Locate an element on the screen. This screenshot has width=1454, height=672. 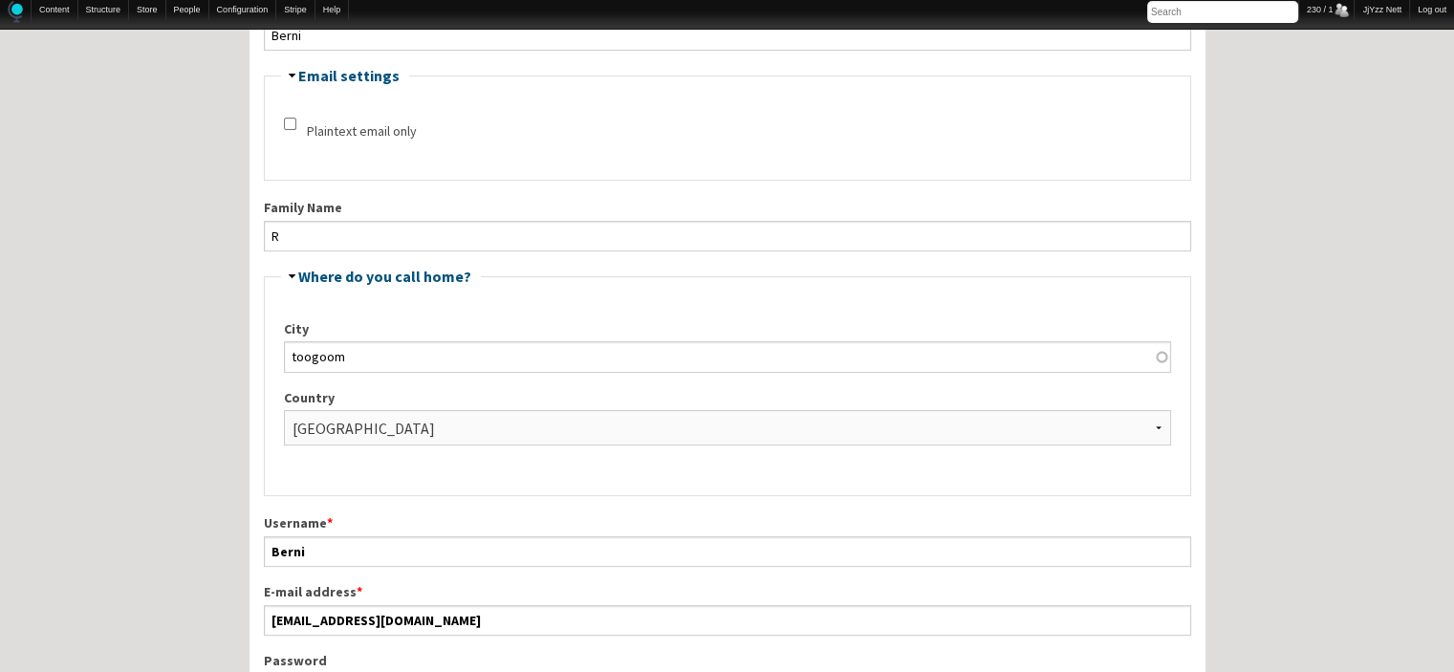
label: Country is located at coordinates (727, 398).